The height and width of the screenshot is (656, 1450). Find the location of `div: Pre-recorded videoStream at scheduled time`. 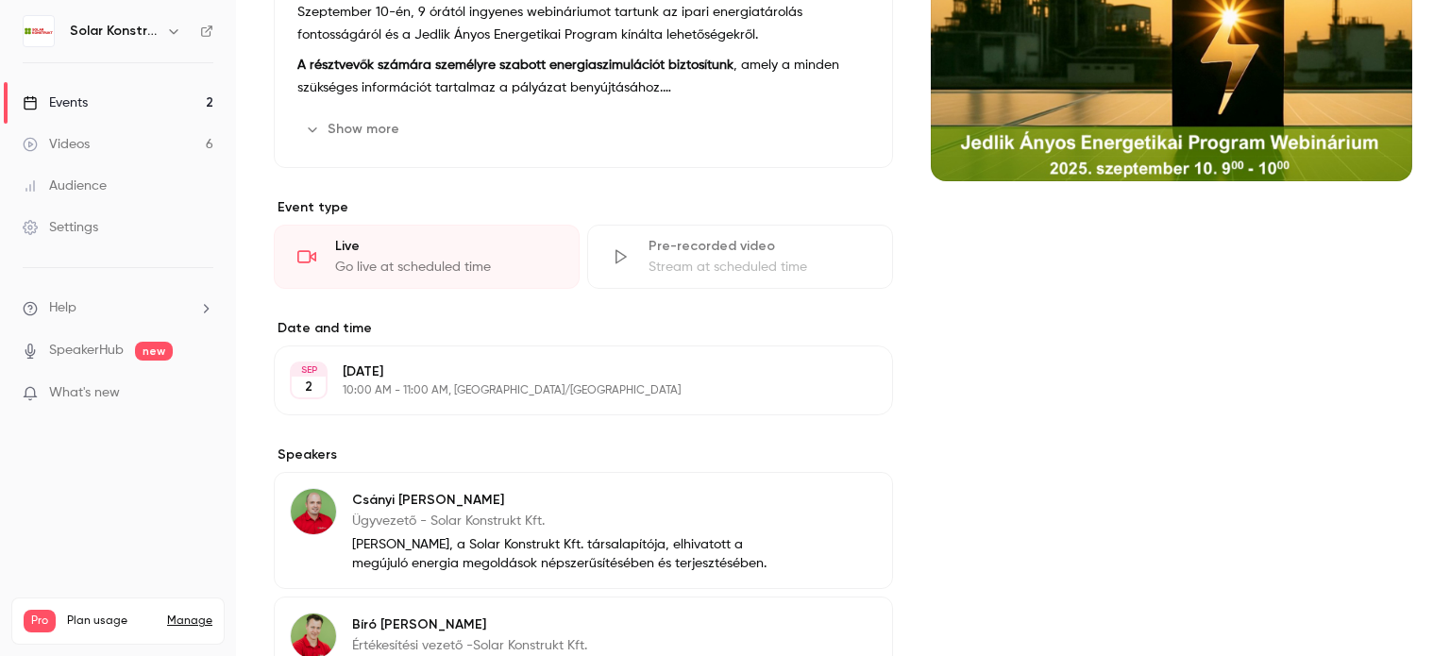

div: Pre-recorded videoStream at scheduled time is located at coordinates (740, 257).